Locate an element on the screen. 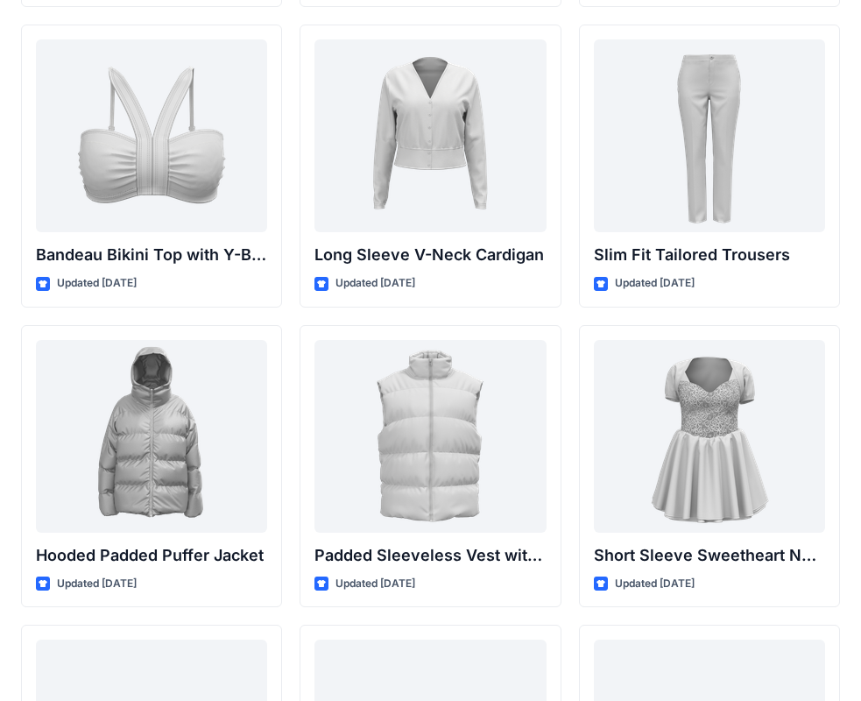  p: Hooded Padded Puffer Jacket is located at coordinates (152, 555).